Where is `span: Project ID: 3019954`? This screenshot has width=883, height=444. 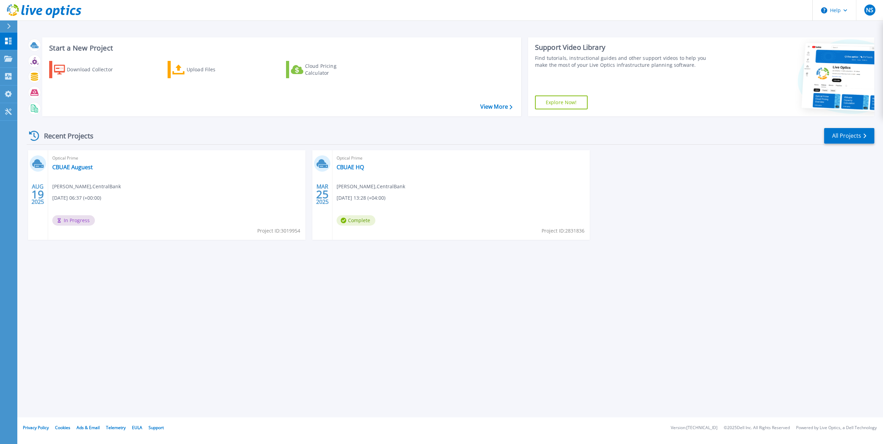 span: Project ID: 3019954 is located at coordinates (279, 231).